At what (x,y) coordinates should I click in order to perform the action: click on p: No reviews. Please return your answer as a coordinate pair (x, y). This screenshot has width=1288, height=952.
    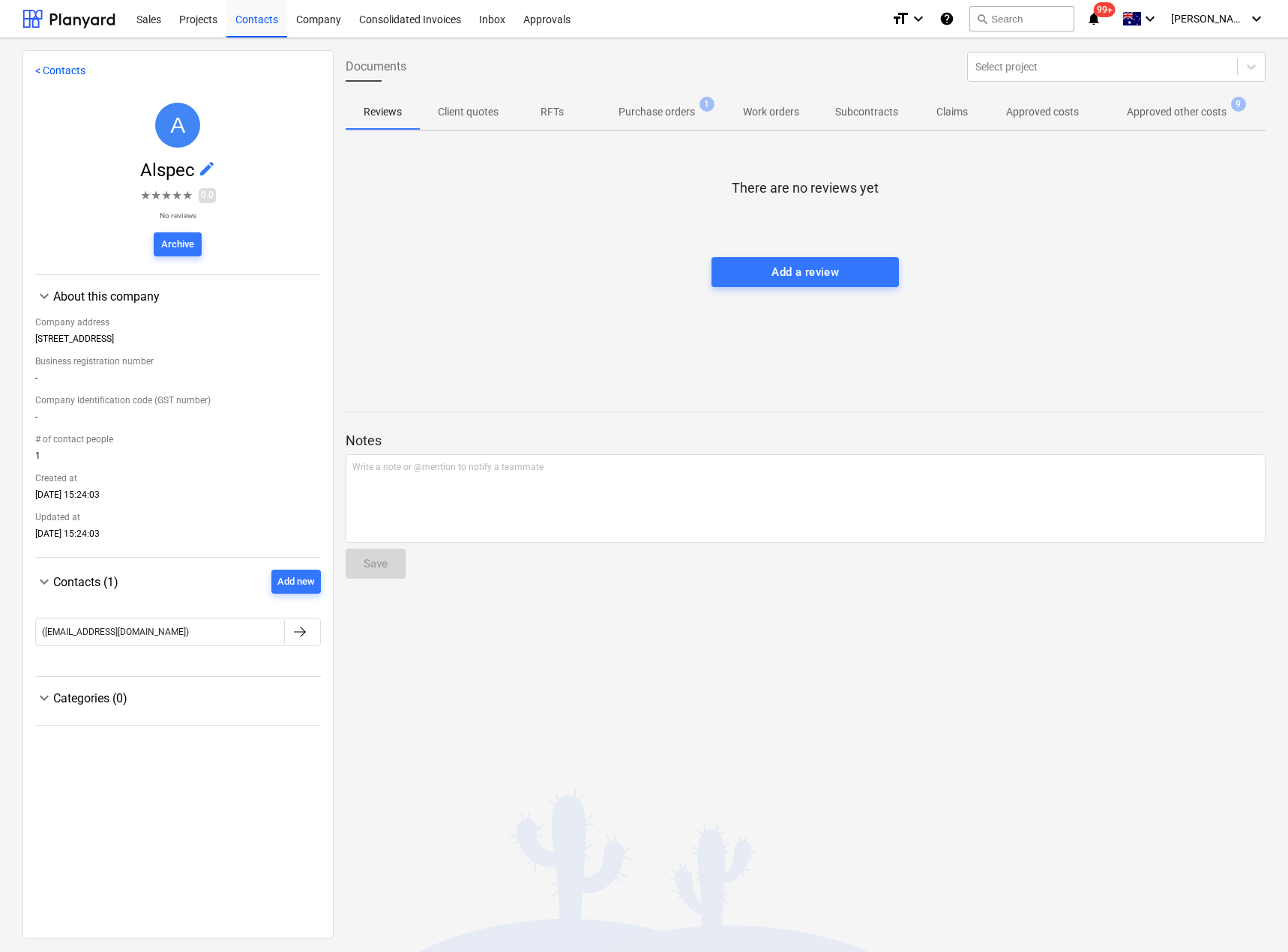
    Looking at the image, I should click on (178, 215).